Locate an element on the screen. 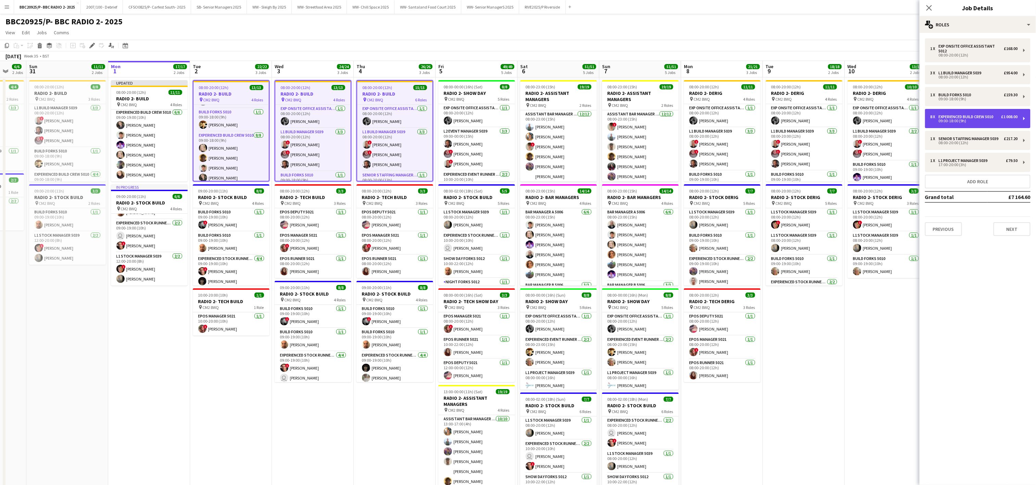 The height and width of the screenshot is (485, 1036). button: SB- Senior Managers 2025 is located at coordinates (219, 7).